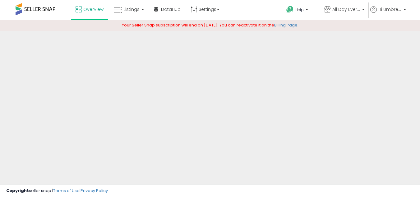 The image size is (420, 197). I want to click on a: Billing Page, so click(286, 25).